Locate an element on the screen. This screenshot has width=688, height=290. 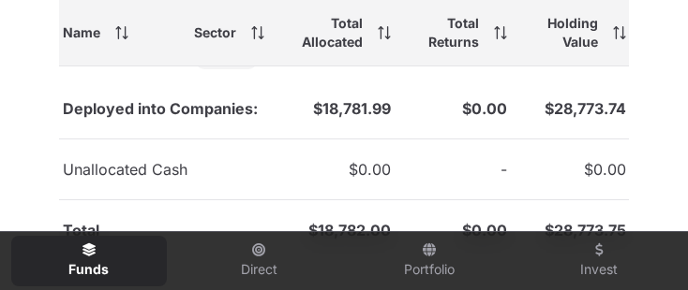
td: $18,781.99 is located at coordinates (346, 109).